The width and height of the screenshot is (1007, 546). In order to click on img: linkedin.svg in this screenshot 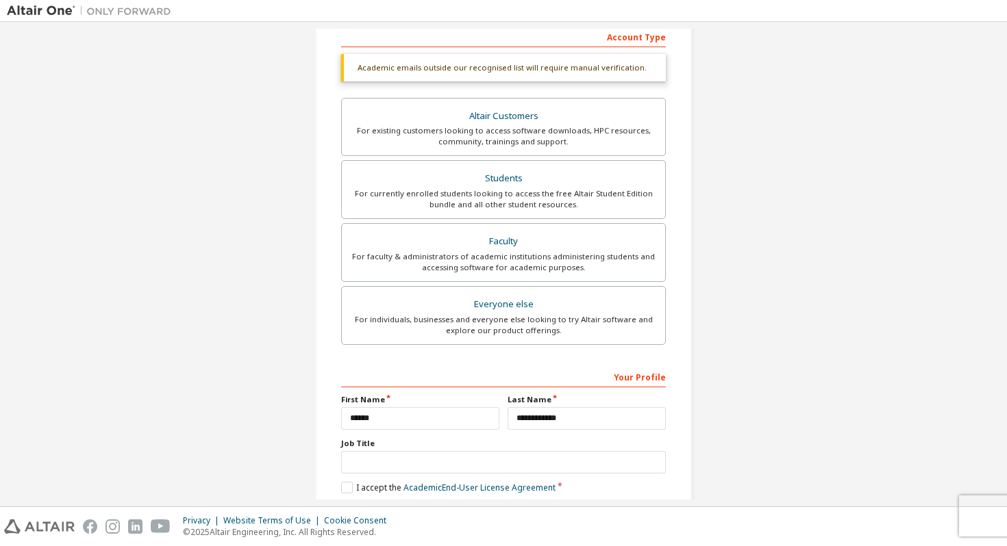, I will do `click(135, 527)`.